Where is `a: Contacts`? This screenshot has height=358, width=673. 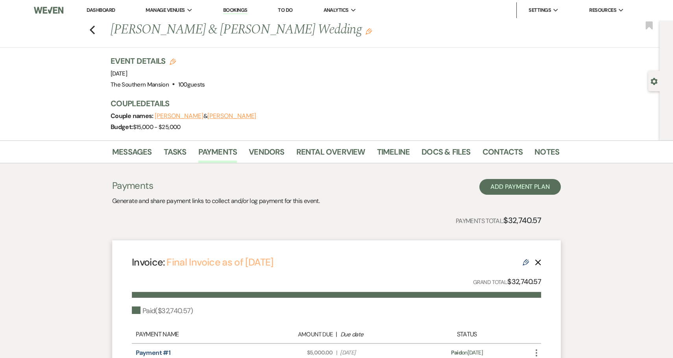 a: Contacts is located at coordinates (502, 154).